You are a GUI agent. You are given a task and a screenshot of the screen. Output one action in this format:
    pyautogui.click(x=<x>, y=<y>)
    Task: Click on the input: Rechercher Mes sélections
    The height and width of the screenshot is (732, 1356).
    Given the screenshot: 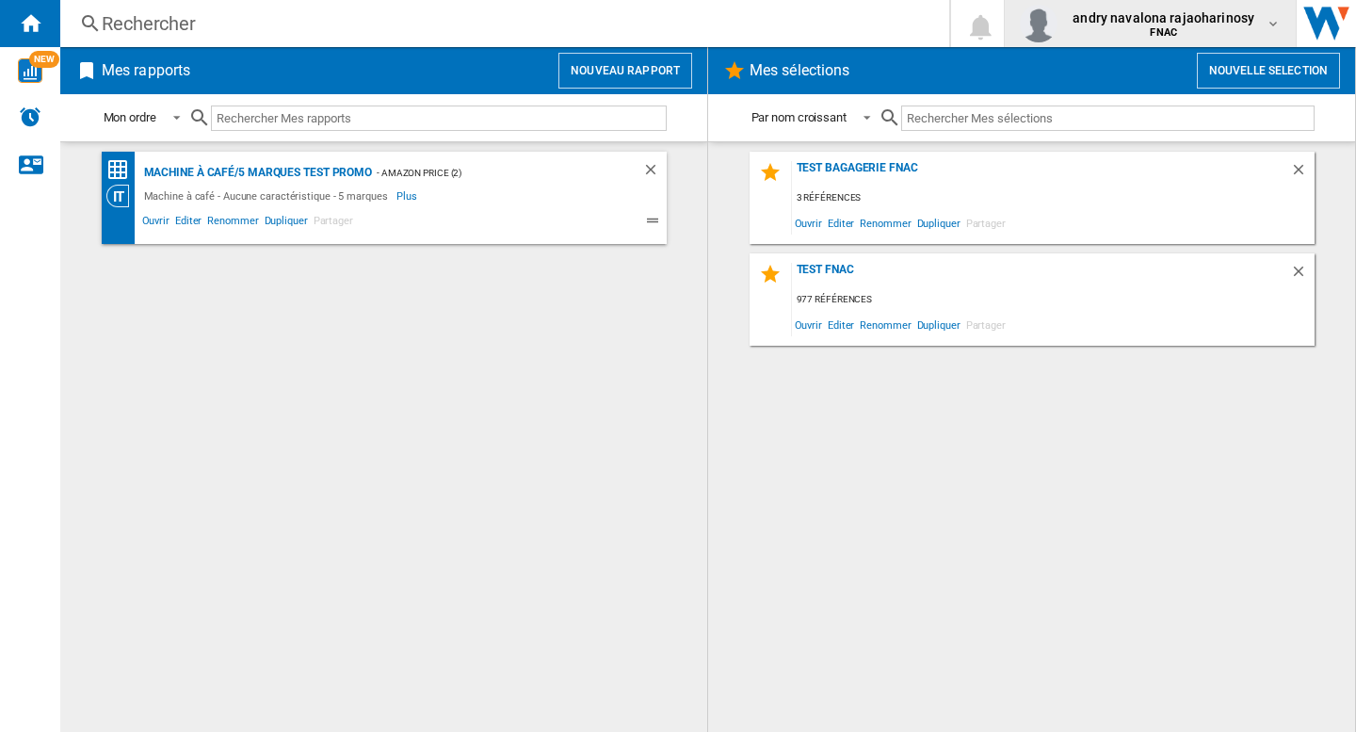 What is the action you would take?
    pyautogui.click(x=1108, y=118)
    